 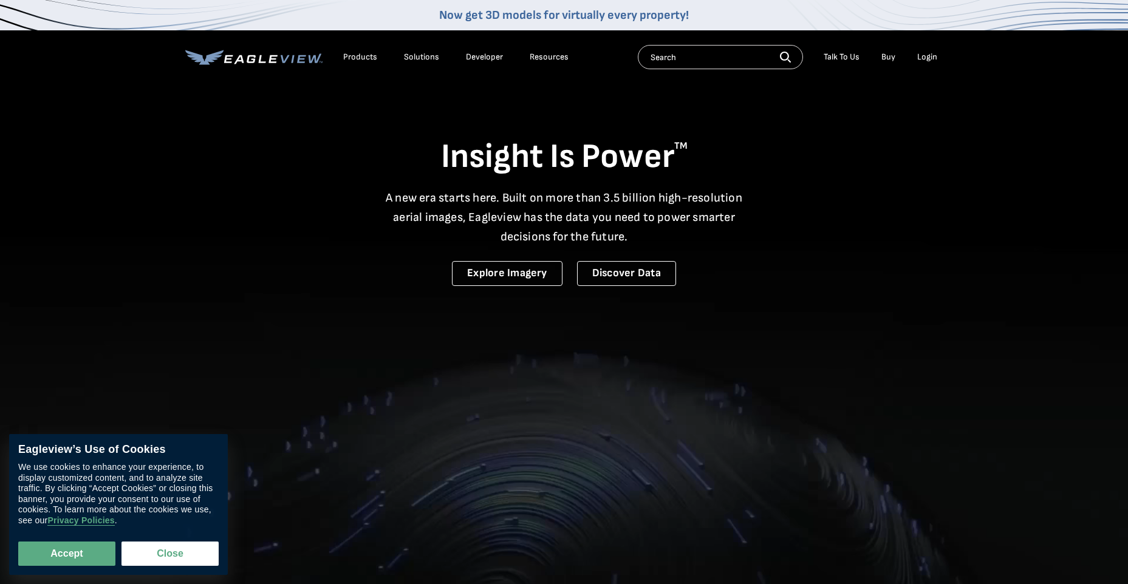 What do you see at coordinates (841, 57) in the screenshot?
I see `div: Talk To Us` at bounding box center [841, 57].